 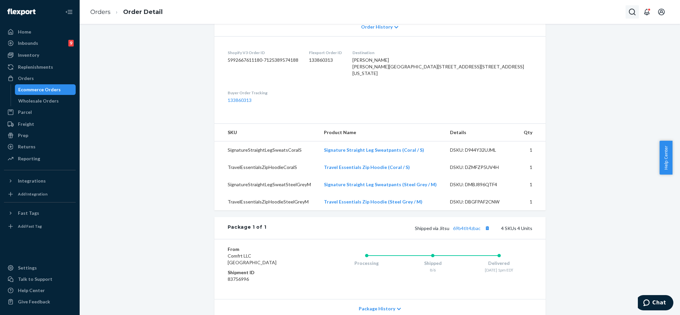 I want to click on a: Ecommerce Orders, so click(x=45, y=90).